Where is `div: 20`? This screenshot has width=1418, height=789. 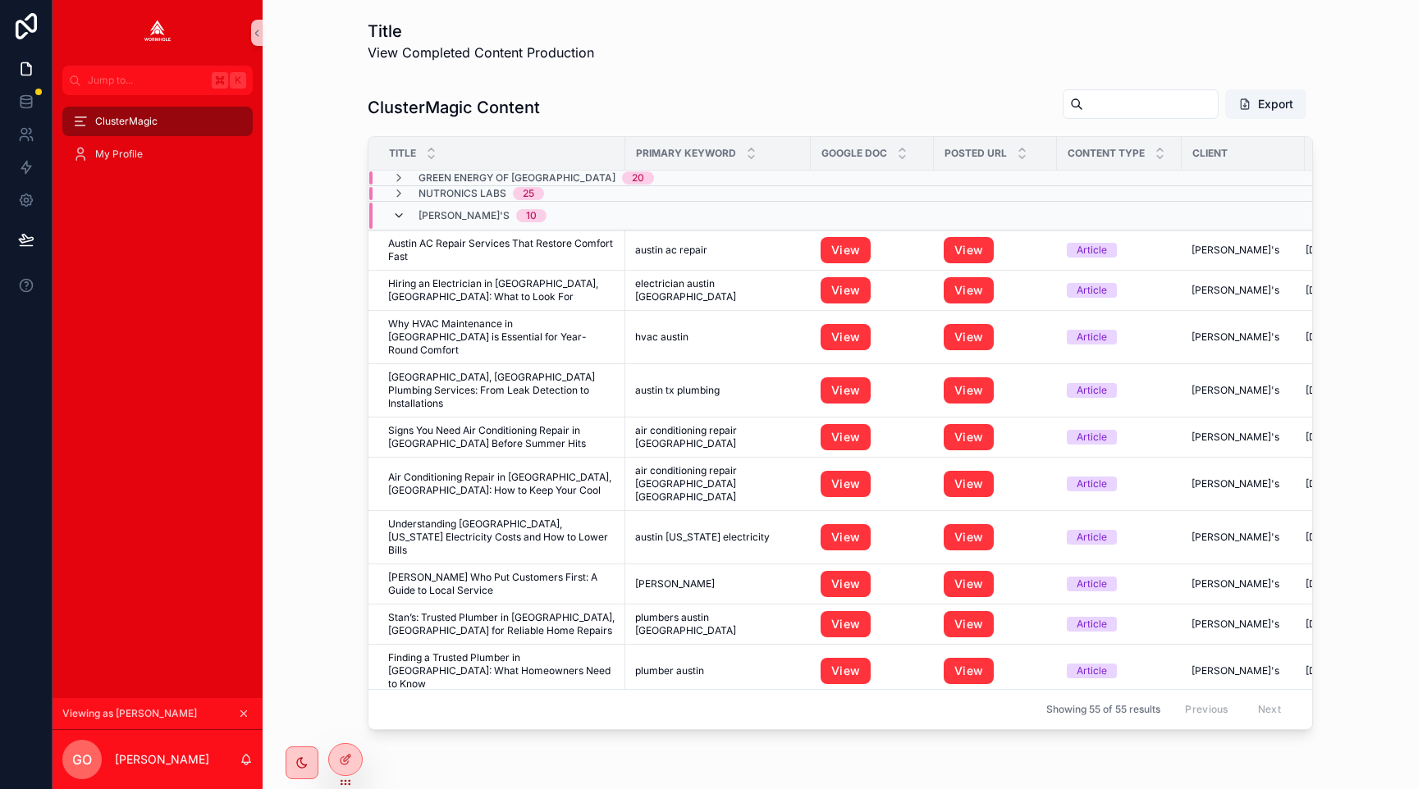 div: 20 is located at coordinates (638, 178).